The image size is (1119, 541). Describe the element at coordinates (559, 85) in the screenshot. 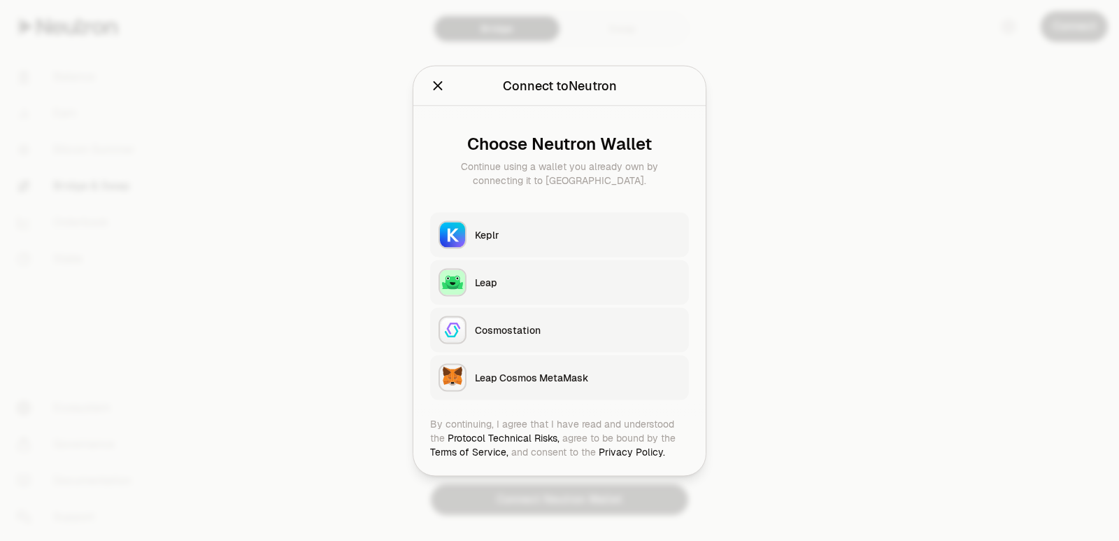

I see `div: Connect to Neutron` at that location.